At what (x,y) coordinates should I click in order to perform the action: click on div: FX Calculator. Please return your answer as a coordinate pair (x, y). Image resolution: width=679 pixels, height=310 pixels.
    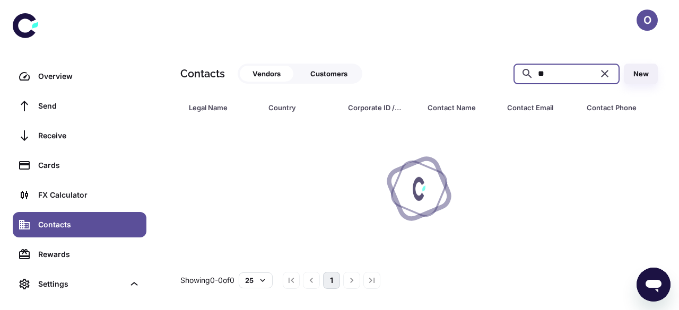
    Looking at the image, I should click on (89, 195).